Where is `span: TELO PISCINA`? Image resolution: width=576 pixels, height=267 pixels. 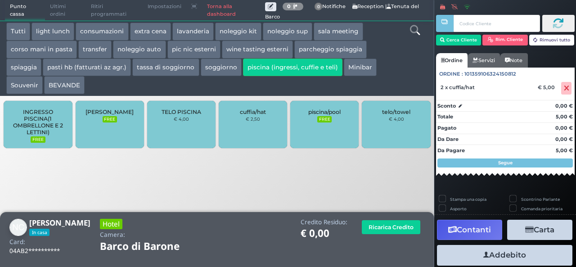 span: TELO PISCINA is located at coordinates (181, 112).